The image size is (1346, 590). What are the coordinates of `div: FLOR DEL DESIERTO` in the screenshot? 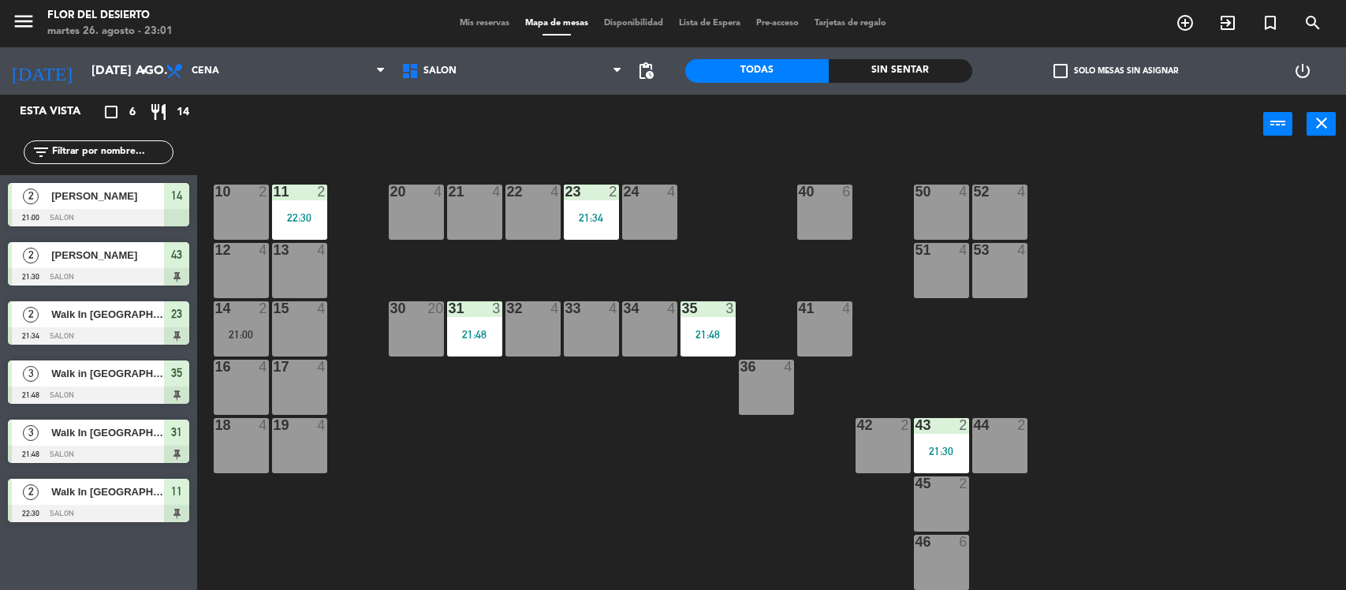 It's located at (110, 16).